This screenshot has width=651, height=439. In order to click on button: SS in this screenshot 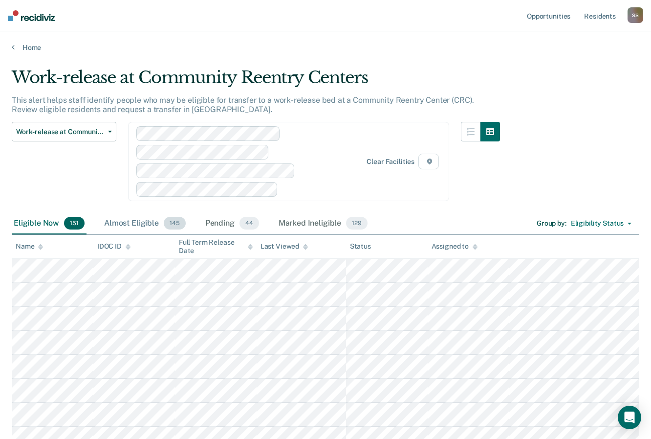, I will do `click(636, 15)`.